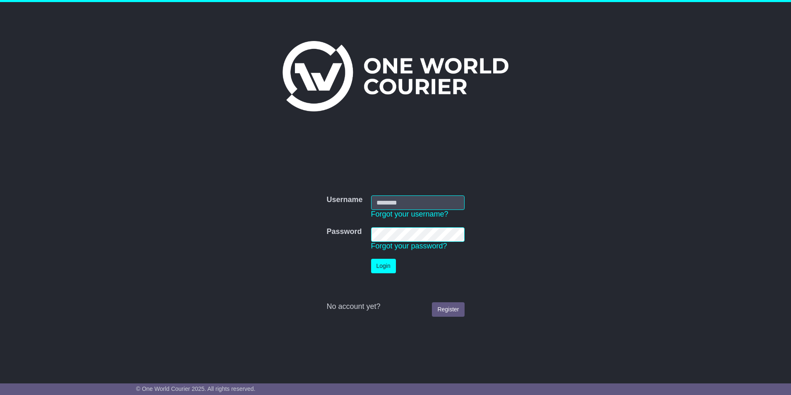 This screenshot has height=395, width=791. Describe the element at coordinates (344, 200) in the screenshot. I see `label: Username` at that location.